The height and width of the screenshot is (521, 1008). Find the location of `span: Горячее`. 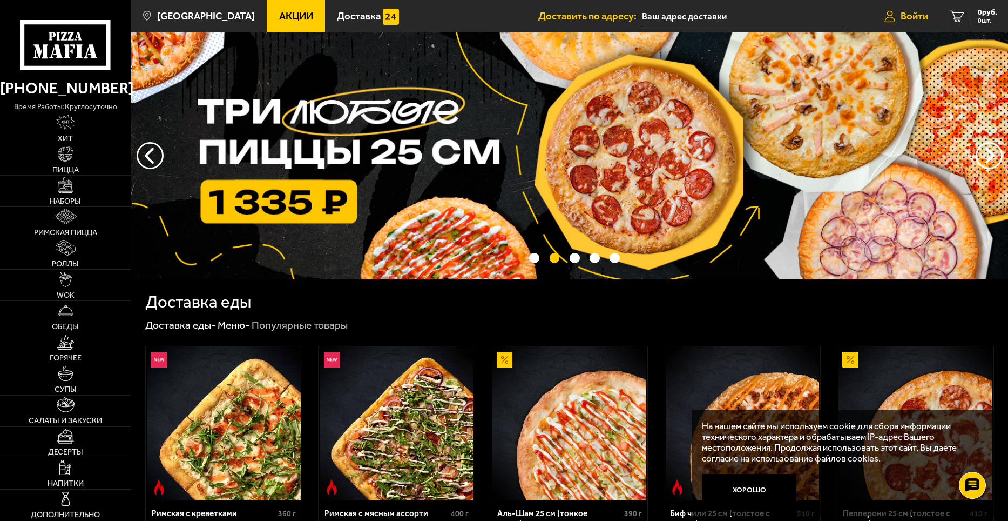

span: Горячее is located at coordinates (65, 358).